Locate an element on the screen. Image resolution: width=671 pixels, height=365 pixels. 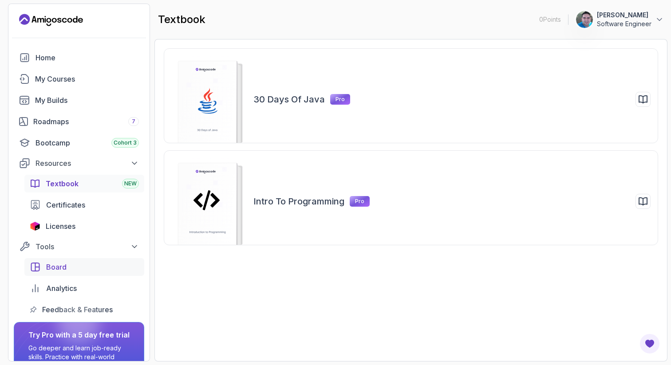
a: Landing page is located at coordinates (51, 20).